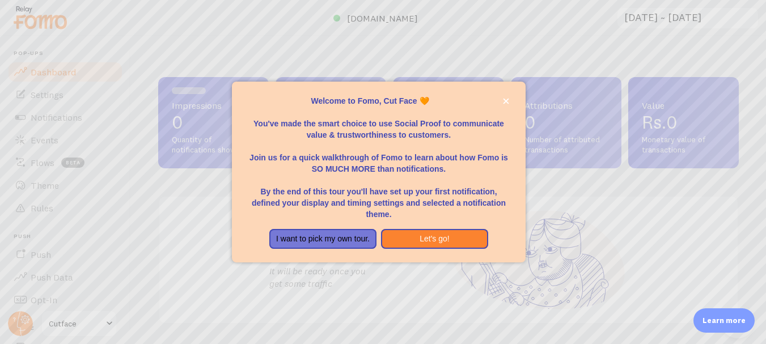  I want to click on p: Join us for a quick walkthrough of Fomo to learn about how Fomo is SO MUCH MORE than notifications., so click(379, 158).